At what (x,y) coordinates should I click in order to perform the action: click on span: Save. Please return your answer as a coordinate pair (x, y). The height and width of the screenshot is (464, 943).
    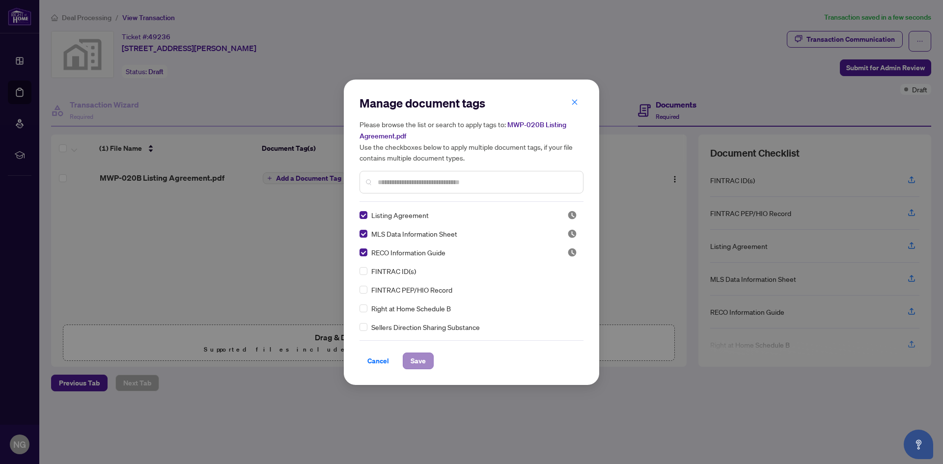
    Looking at the image, I should click on (418, 361).